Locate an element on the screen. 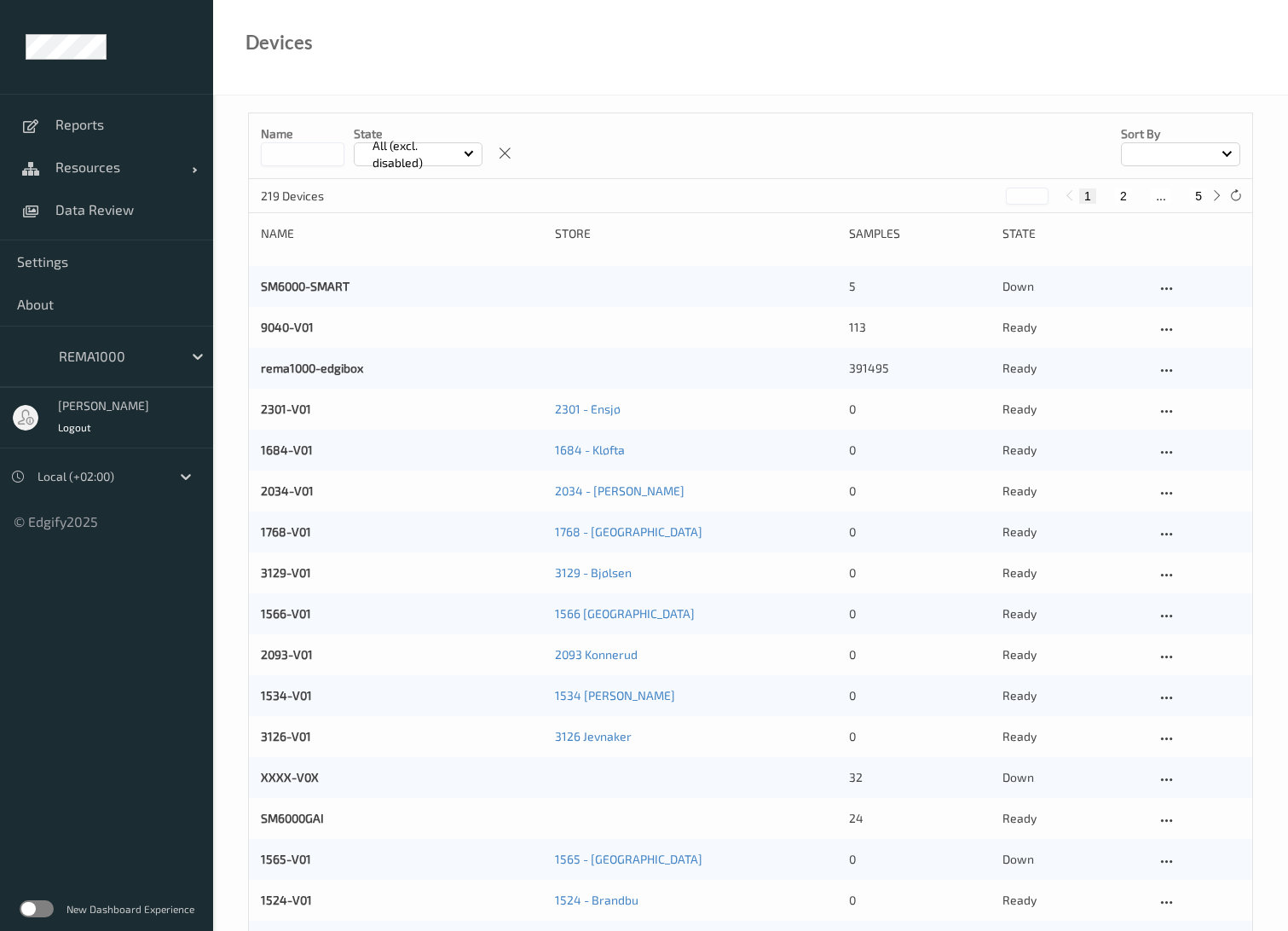 Image resolution: width=1288 pixels, height=931 pixels. div: Samples is located at coordinates (920, 234).